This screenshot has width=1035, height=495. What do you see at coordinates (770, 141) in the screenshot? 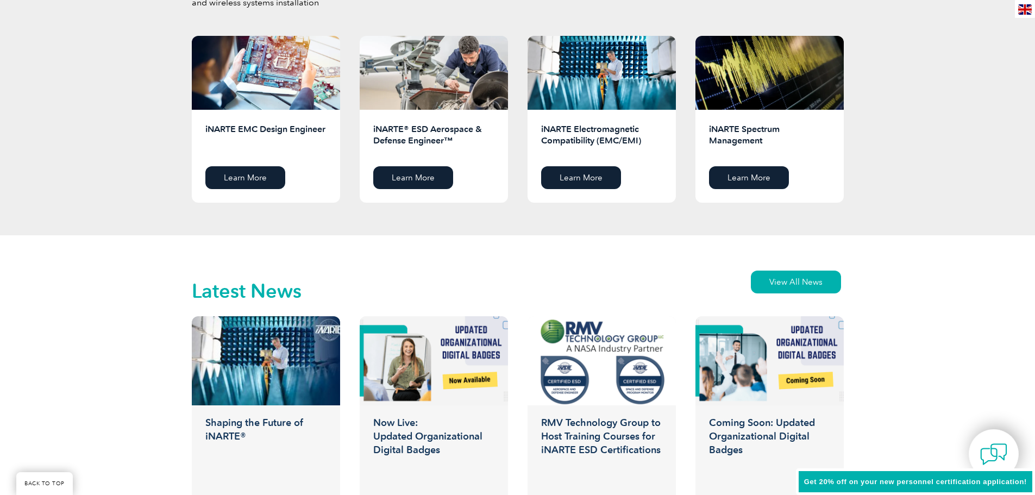
I see `h2: iNARTE Spectrum Management` at bounding box center [770, 141].